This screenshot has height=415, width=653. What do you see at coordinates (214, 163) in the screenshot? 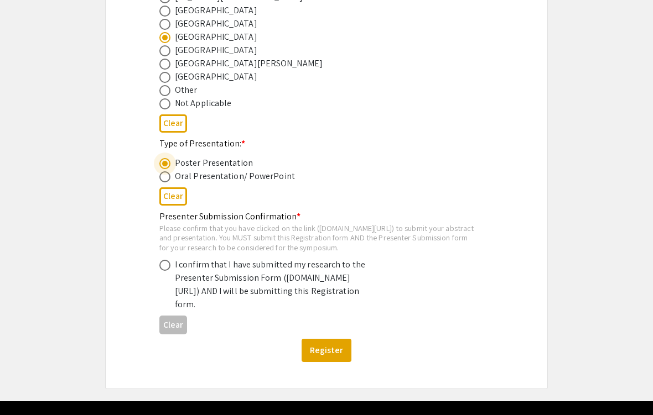
I see `div: Poster Presentation` at bounding box center [214, 163].